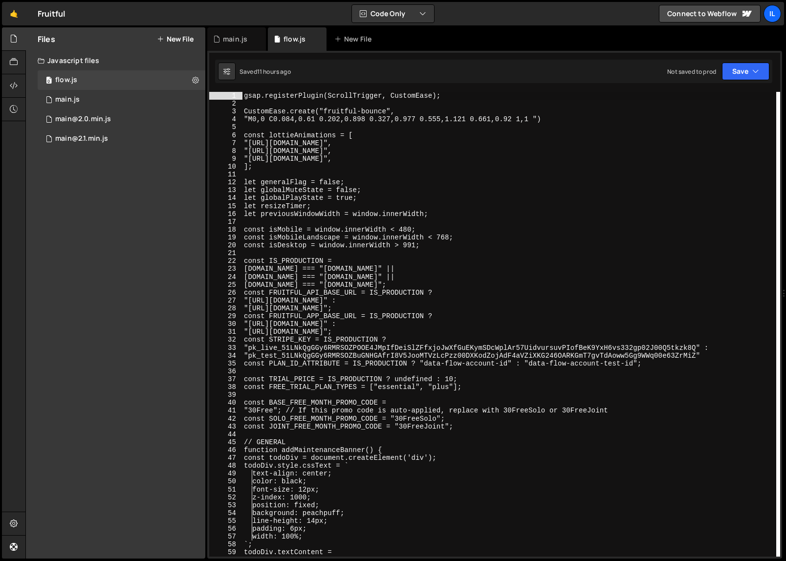 The height and width of the screenshot is (561, 786). What do you see at coordinates (226, 536) in the screenshot?
I see `div: 57` at bounding box center [226, 536].